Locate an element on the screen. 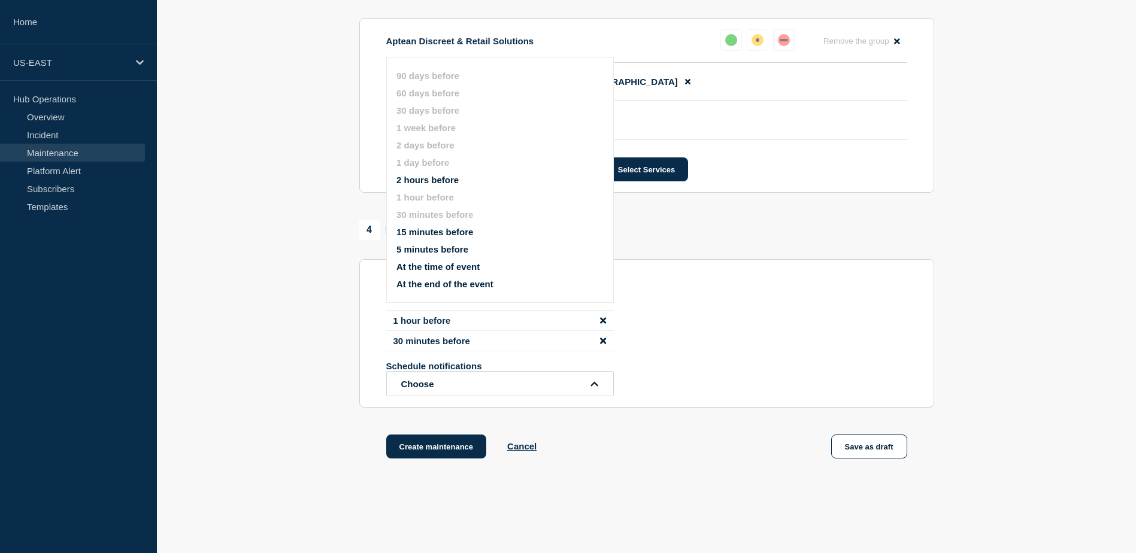 The width and height of the screenshot is (1136, 553). button: Save as draft is located at coordinates (869, 447).